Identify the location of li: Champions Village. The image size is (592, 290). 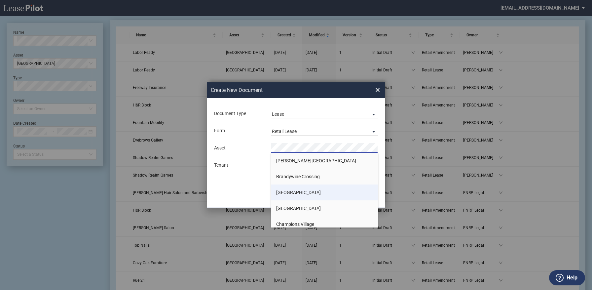
(324, 224).